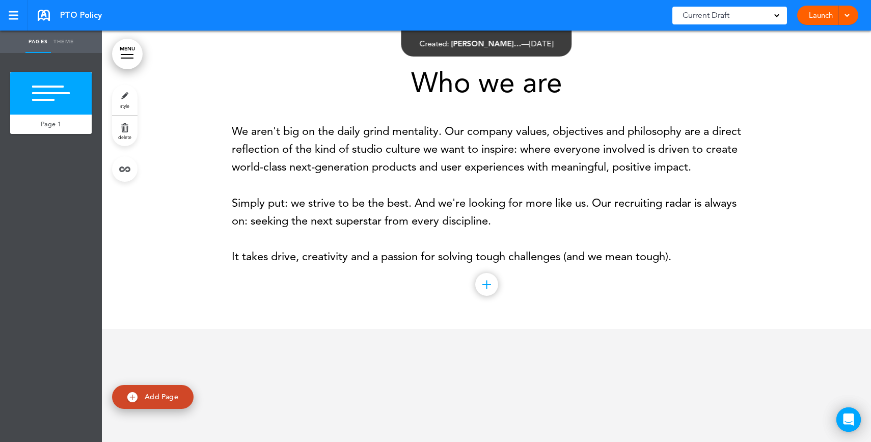 This screenshot has width=871, height=442. Describe the element at coordinates (706, 15) in the screenshot. I see `span: Current Draft` at that location.